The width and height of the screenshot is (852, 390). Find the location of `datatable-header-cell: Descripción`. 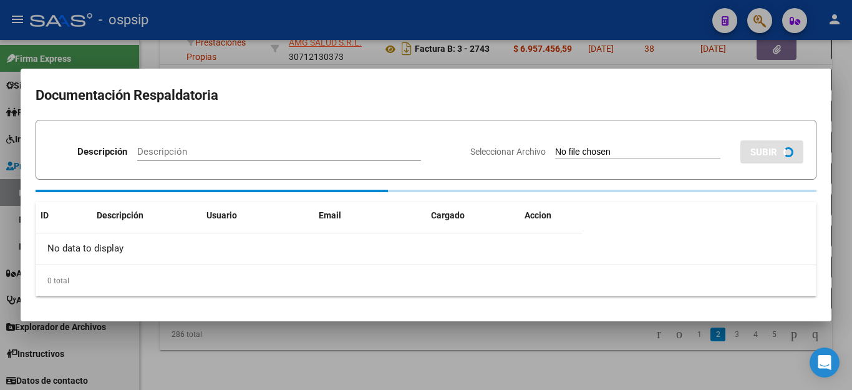

datatable-header-cell: Descripción is located at coordinates (147, 215).